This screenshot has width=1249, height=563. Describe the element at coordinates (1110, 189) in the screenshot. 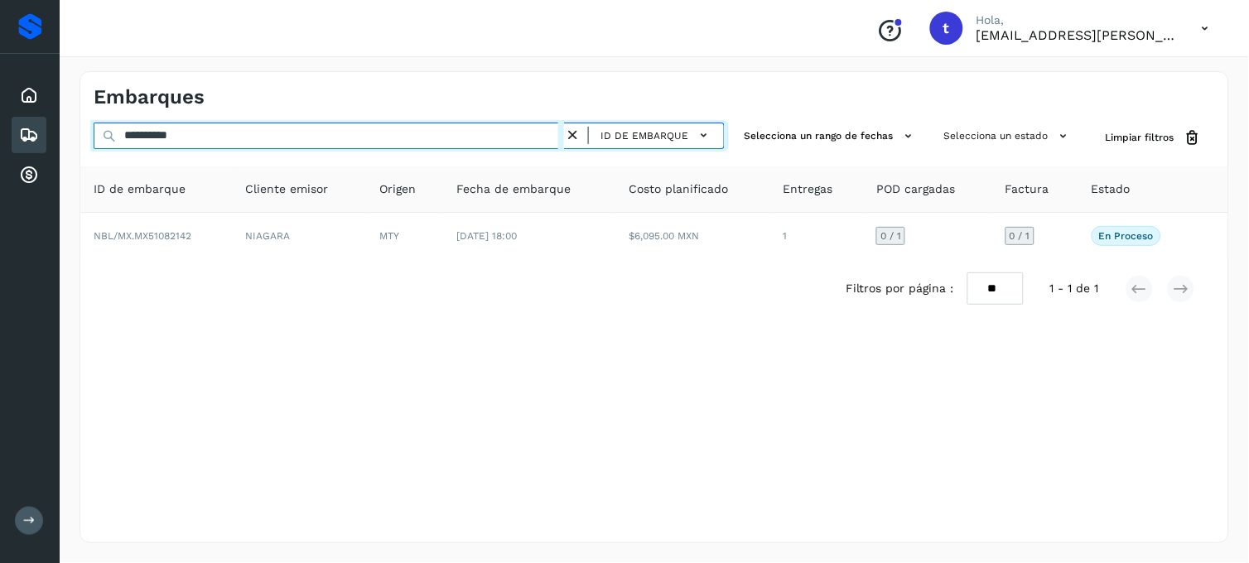

I see `span: Estado` at that location.